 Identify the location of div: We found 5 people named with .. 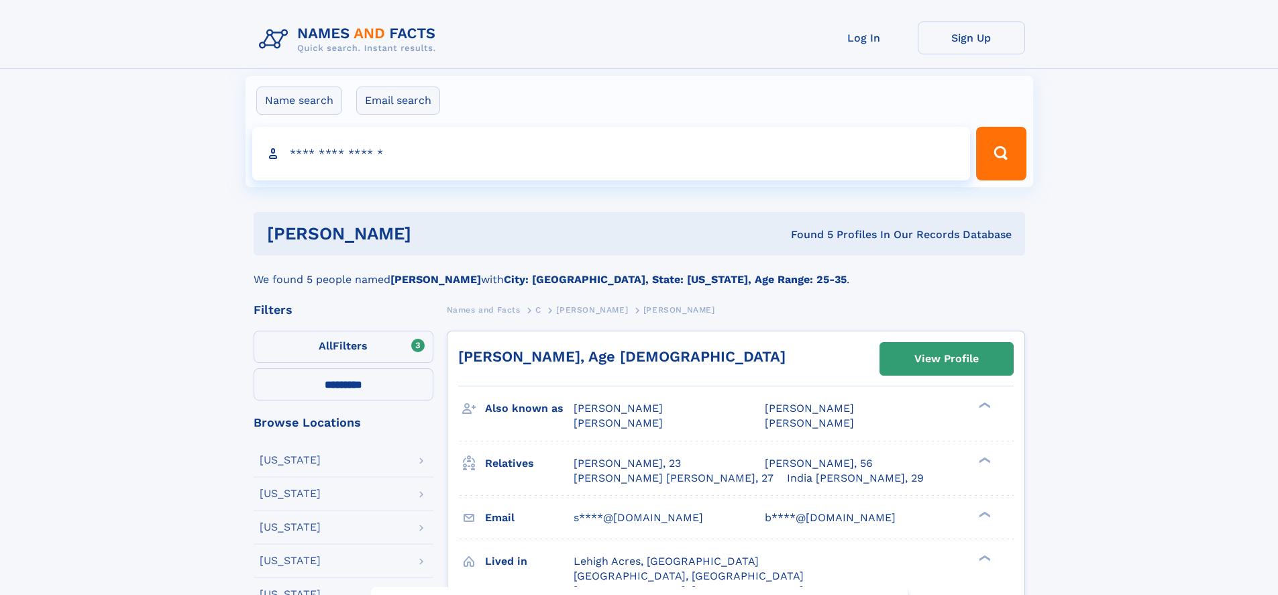
(639, 272).